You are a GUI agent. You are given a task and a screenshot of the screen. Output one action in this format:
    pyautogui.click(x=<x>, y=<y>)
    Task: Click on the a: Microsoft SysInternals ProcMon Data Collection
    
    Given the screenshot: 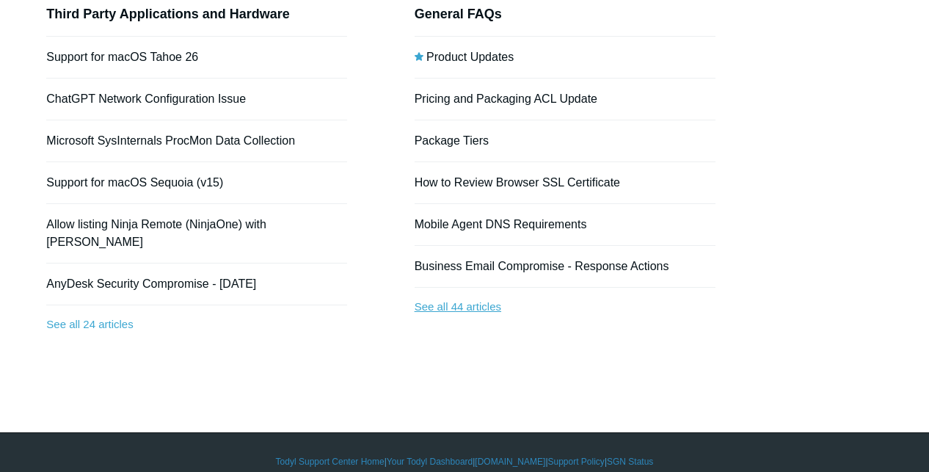 What is the action you would take?
    pyautogui.click(x=170, y=140)
    